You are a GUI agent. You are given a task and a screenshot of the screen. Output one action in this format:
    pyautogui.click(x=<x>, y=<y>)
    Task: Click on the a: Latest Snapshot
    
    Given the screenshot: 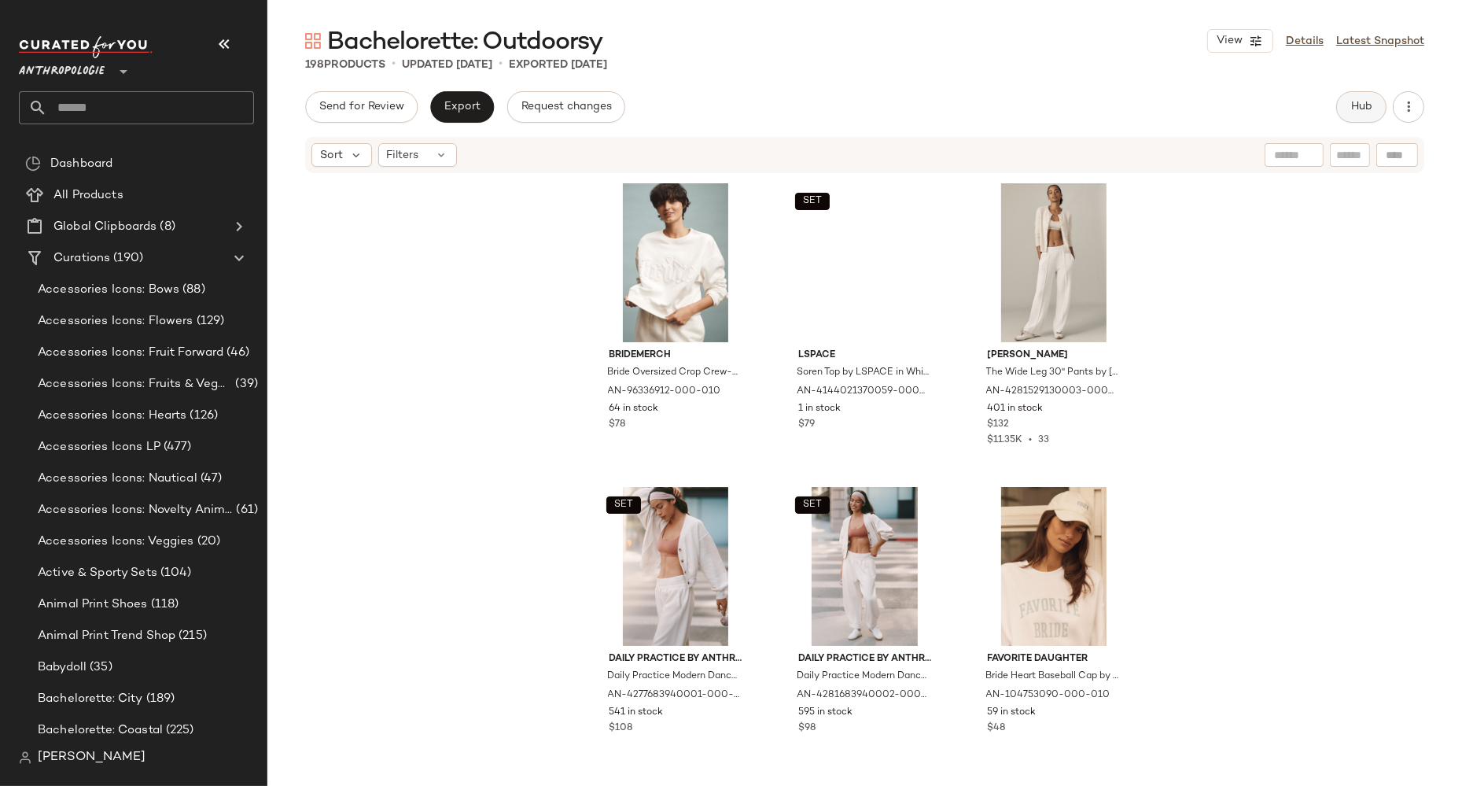 What is the action you would take?
    pyautogui.click(x=1381, y=41)
    